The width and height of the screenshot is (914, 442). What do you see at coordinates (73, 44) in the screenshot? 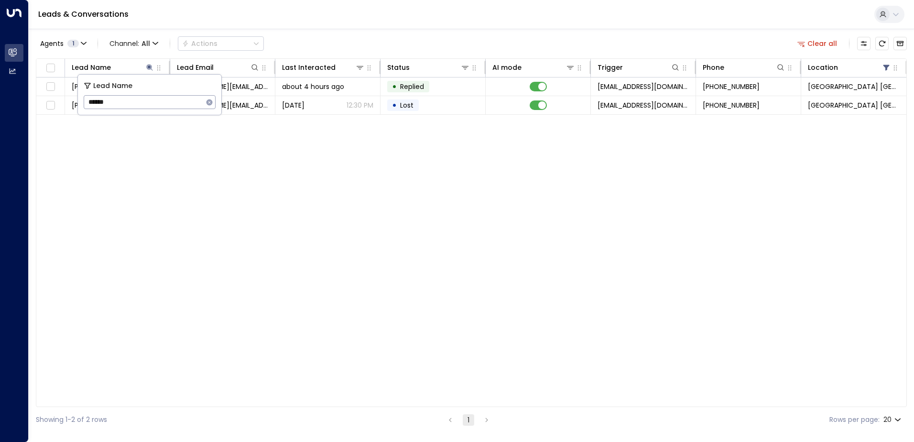
I see `span: 1` at bounding box center [73, 44].